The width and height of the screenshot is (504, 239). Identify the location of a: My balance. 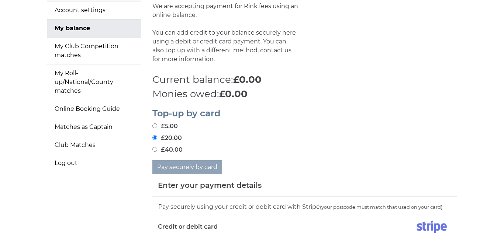
(94, 28).